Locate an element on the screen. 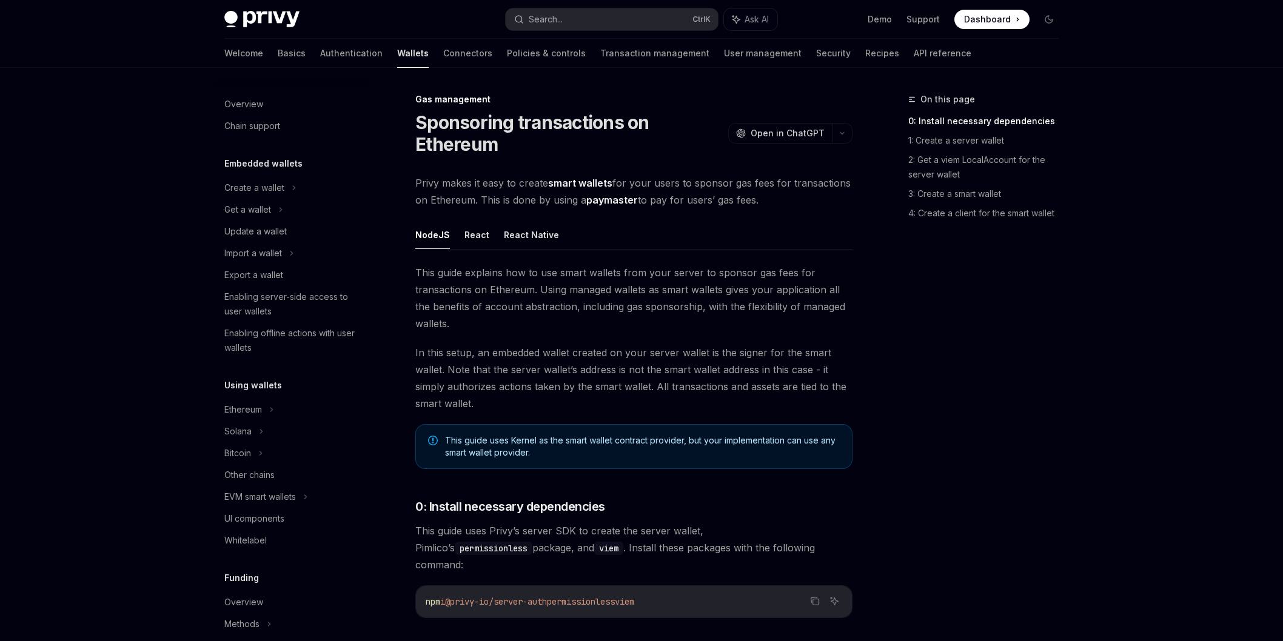 This screenshot has height=641, width=1283. span: i is located at coordinates (443, 602).